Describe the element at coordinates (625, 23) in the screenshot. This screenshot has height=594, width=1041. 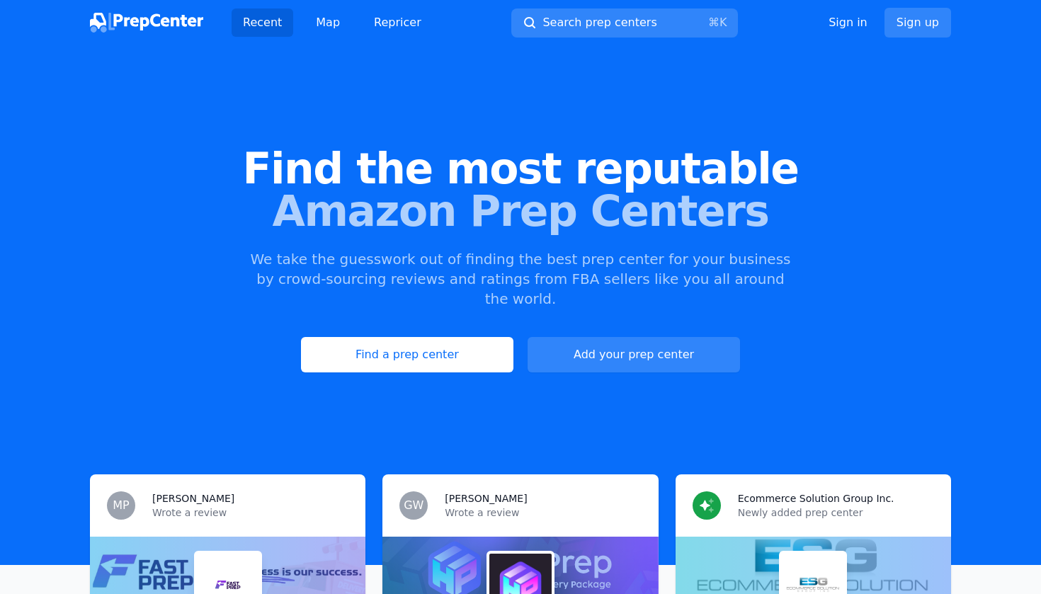
I see `button: Search prep centers⌘K` at that location.